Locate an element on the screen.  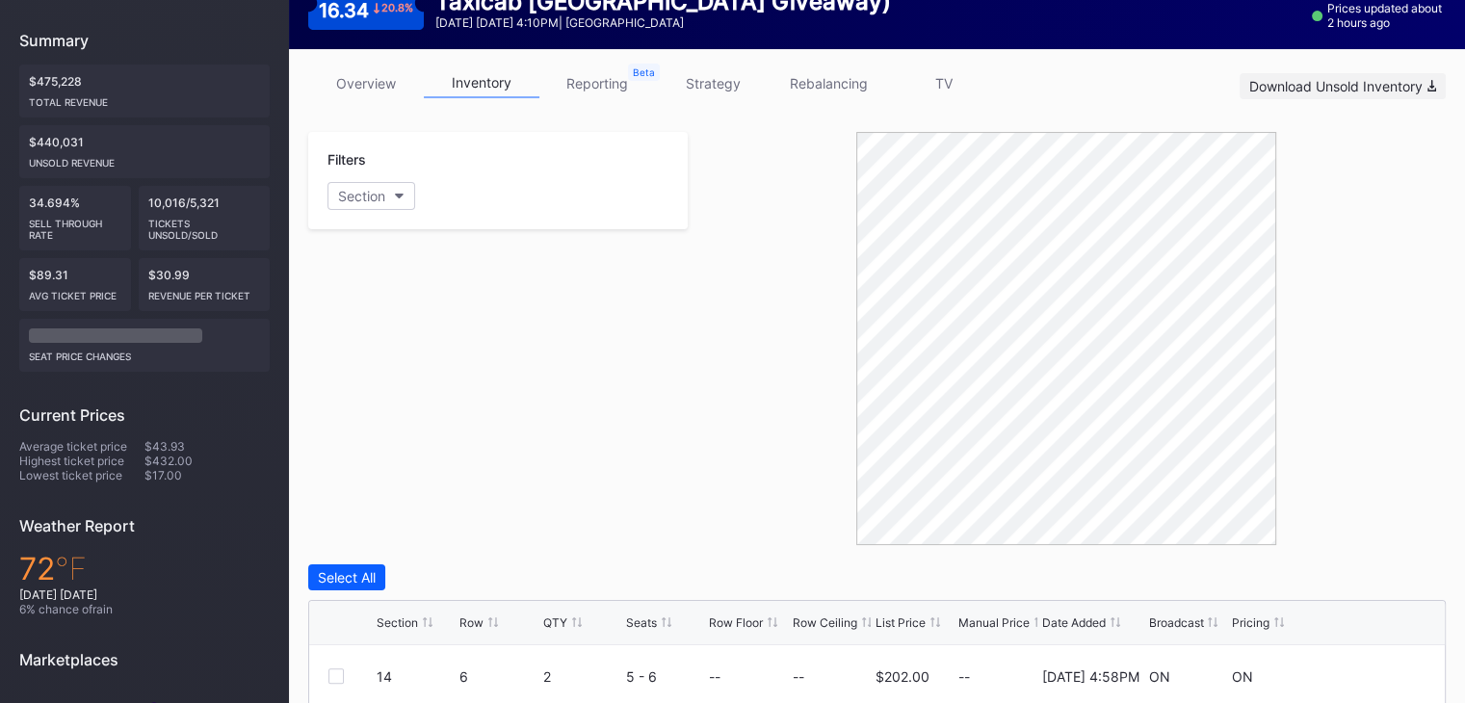
div: 10,016/5,321 is located at coordinates (204, 218).